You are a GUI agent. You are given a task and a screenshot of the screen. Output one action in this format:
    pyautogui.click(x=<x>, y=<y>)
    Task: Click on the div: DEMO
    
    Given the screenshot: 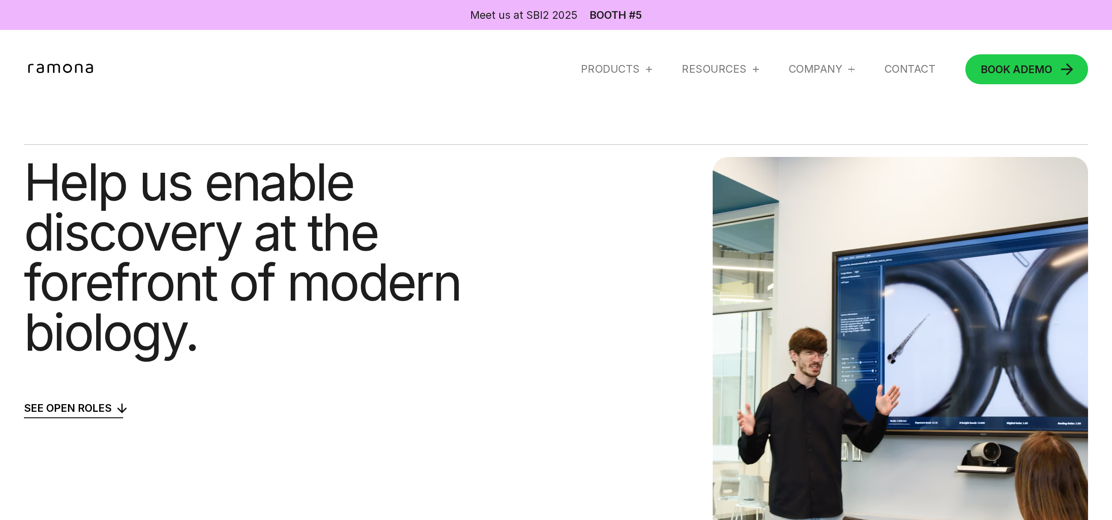 What is the action you would take?
    pyautogui.click(x=1016, y=69)
    